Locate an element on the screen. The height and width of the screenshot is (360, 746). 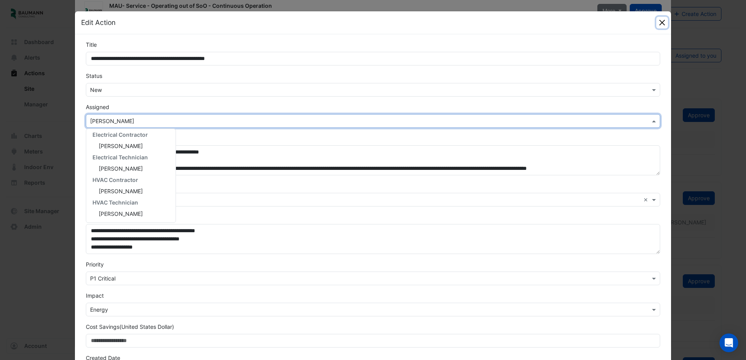
span: Electrical Technician is located at coordinates (120, 157).